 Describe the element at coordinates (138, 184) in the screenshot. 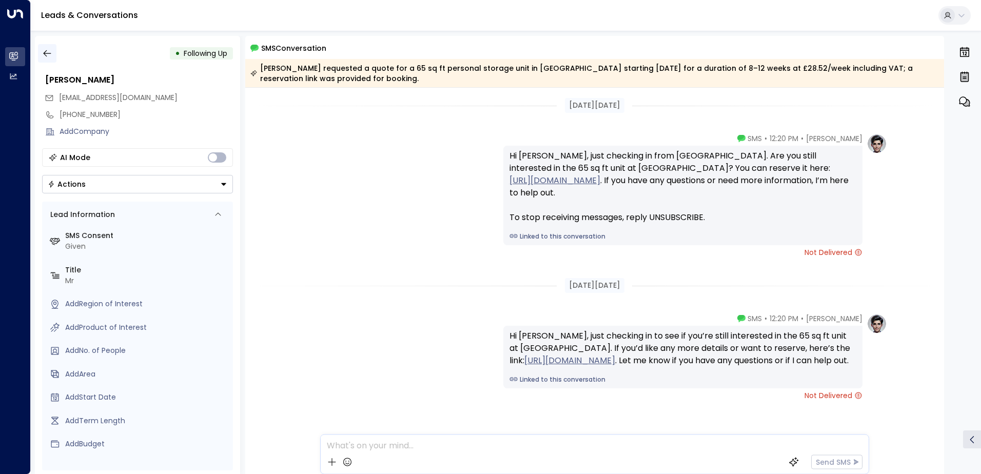

I see `div: Button group with a nested menu` at that location.